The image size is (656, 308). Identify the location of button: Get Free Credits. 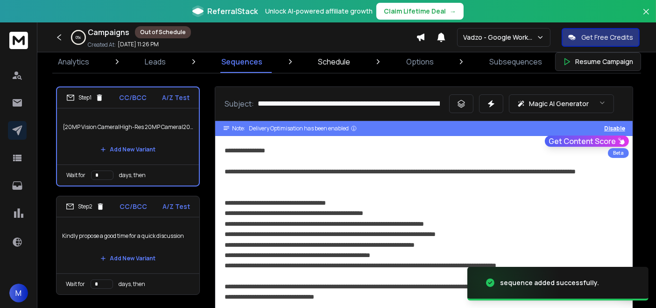
(601, 37).